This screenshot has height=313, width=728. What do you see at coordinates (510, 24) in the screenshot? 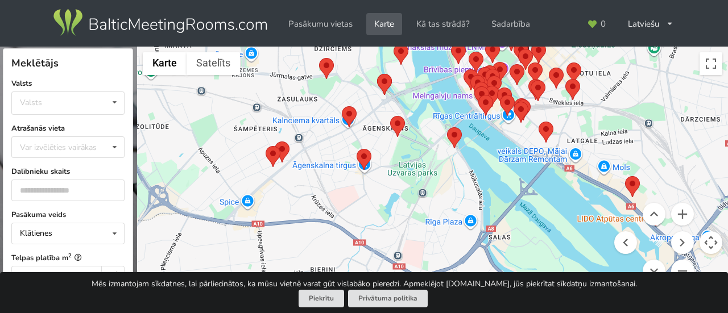
I see `a: Sadarbība` at bounding box center [510, 24].